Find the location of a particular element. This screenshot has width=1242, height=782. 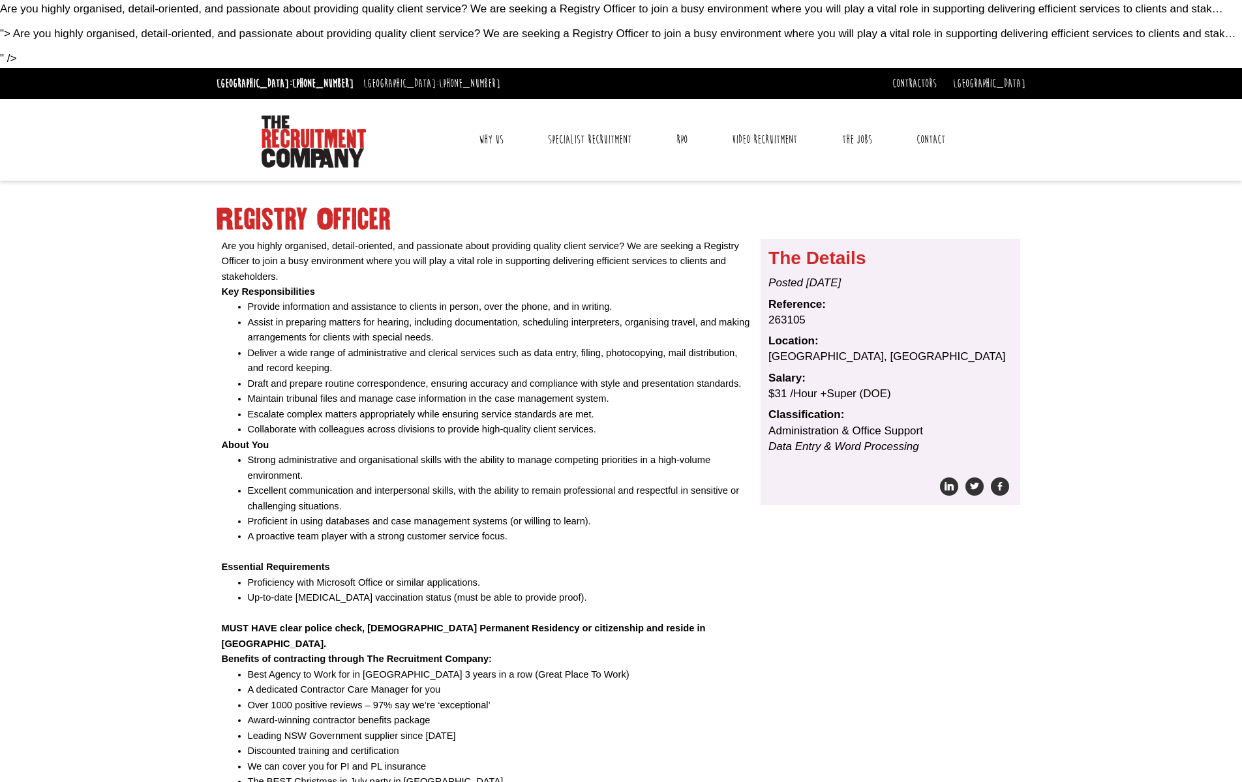

li: A dedicated Contractor Care Manager for you is located at coordinates (500, 689).